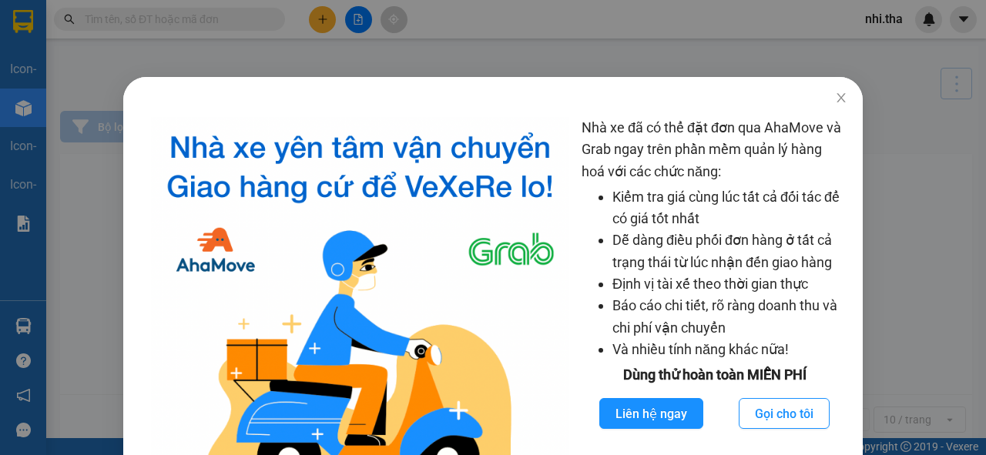 The height and width of the screenshot is (455, 986). Describe the element at coordinates (651, 413) in the screenshot. I see `button: Liên hệ ngay` at that location.